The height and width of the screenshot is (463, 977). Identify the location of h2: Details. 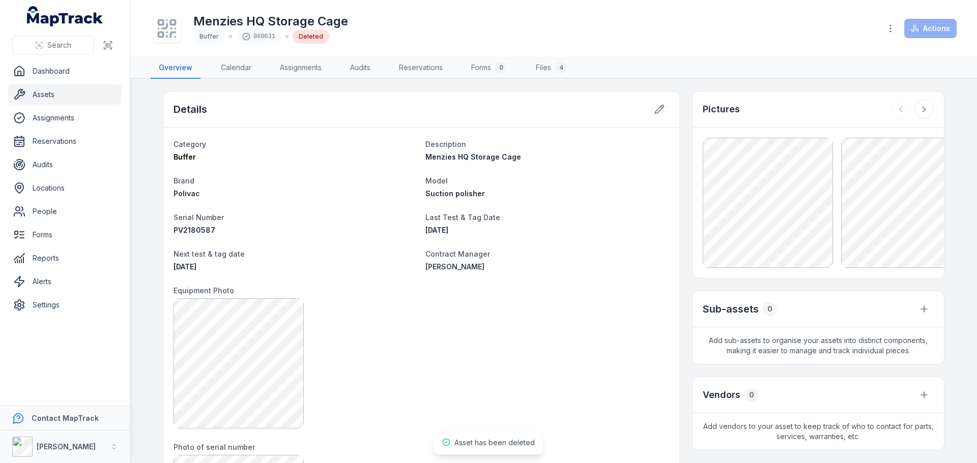
(190, 109).